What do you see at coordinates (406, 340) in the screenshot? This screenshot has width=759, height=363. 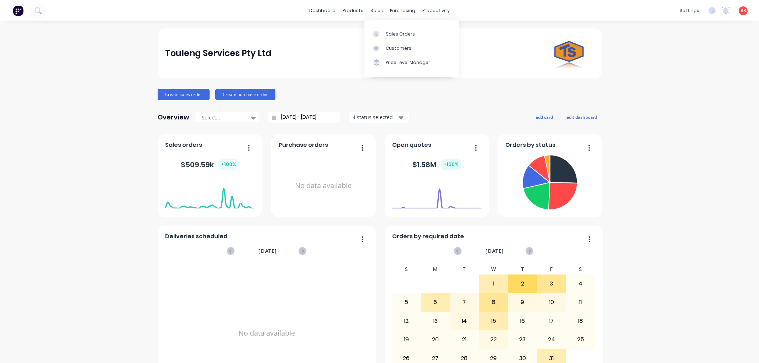 I see `div: 19` at bounding box center [406, 340].